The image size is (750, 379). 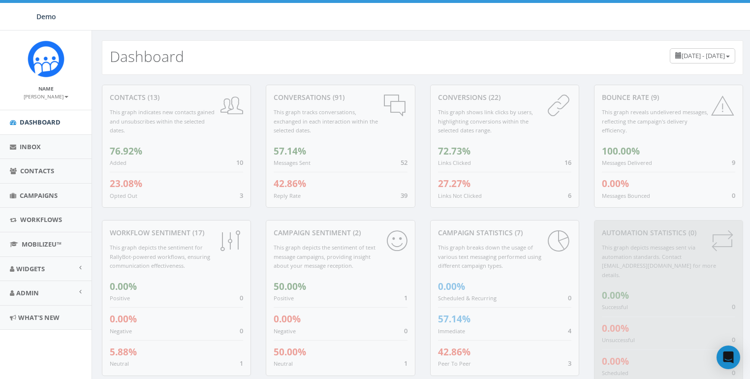 What do you see at coordinates (454, 184) in the screenshot?
I see `span: 27.27%` at bounding box center [454, 184].